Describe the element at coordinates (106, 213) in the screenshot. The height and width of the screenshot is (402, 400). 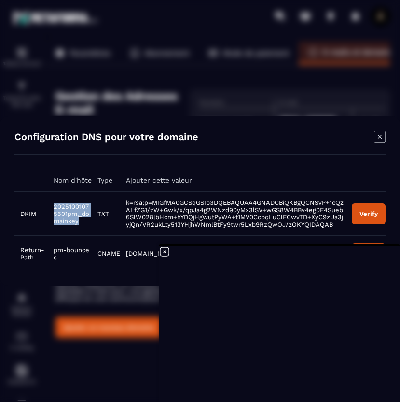
I see `td: TXT` at that location.